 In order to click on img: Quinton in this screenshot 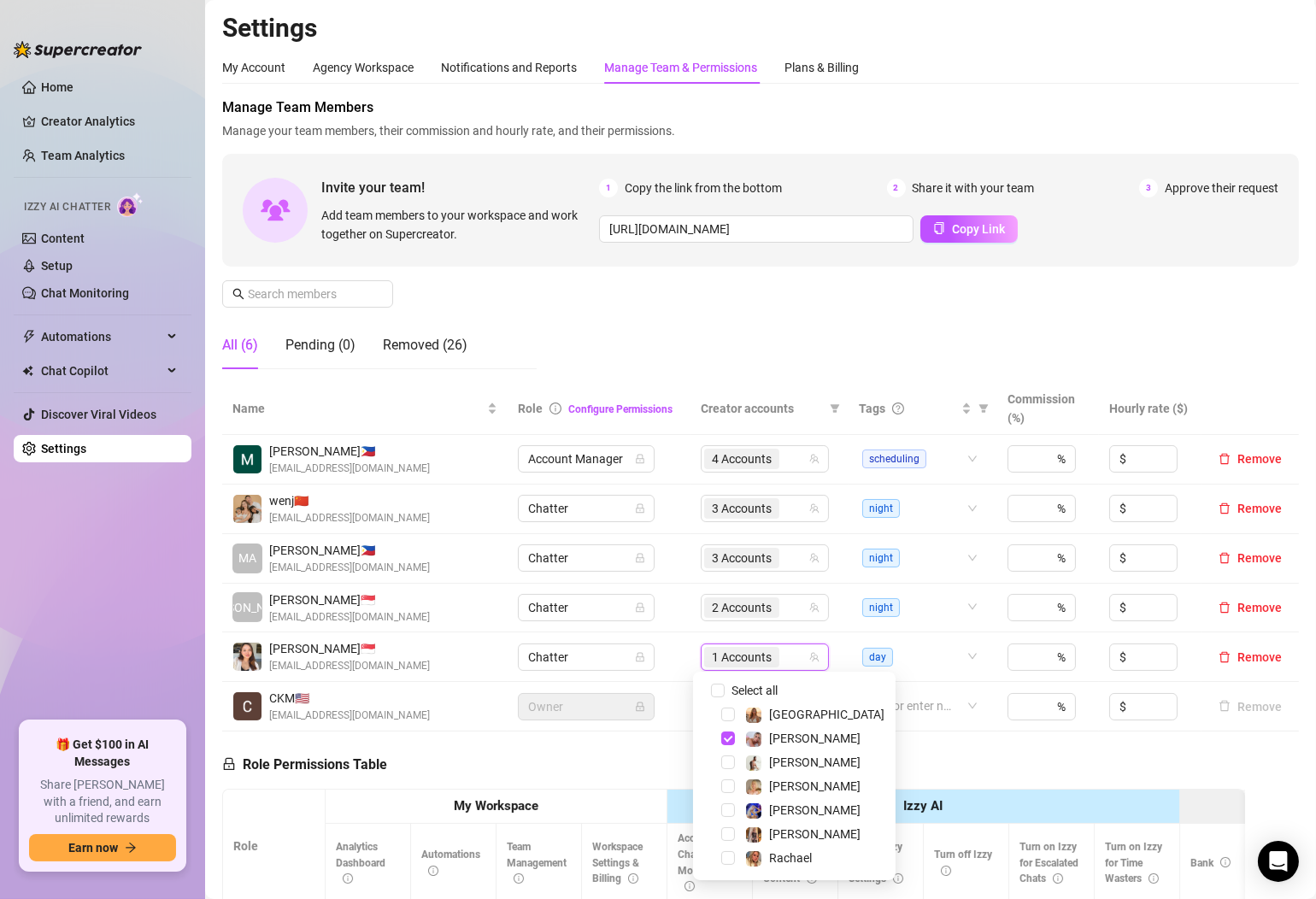, I will do `click(753, 763)`.